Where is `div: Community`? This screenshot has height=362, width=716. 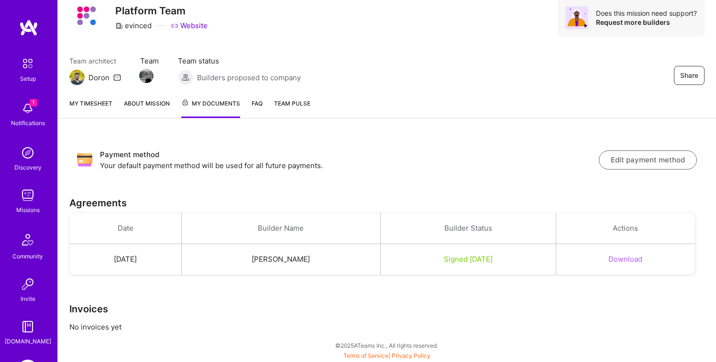
div: Community is located at coordinates (28, 256).